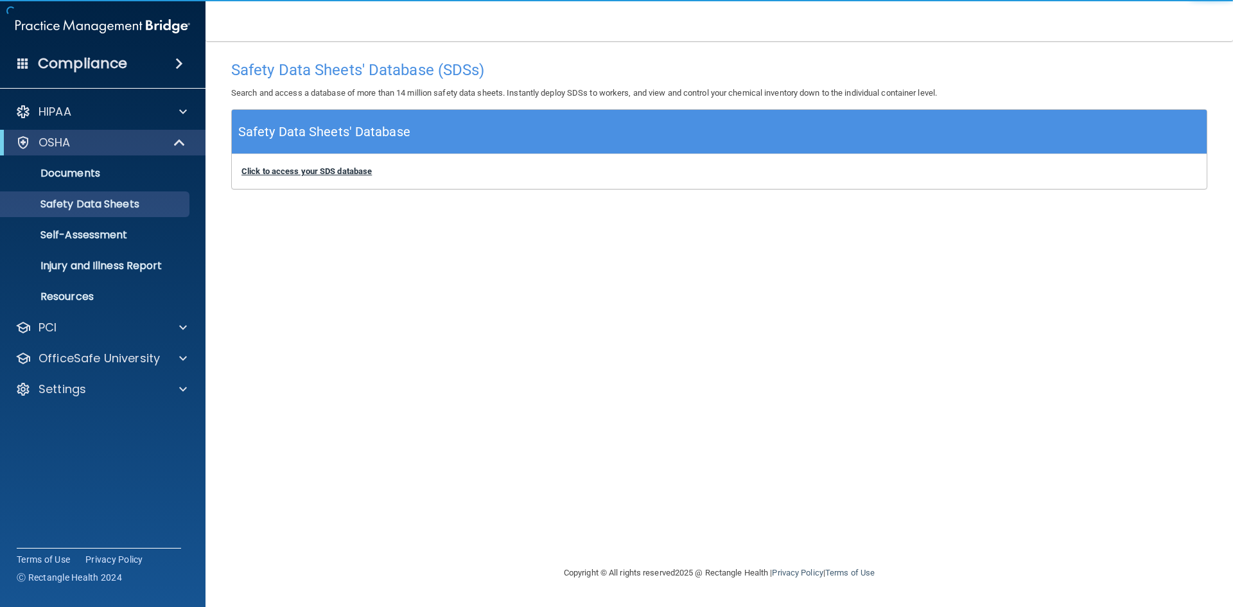 This screenshot has width=1233, height=607. I want to click on p: Resources, so click(96, 297).